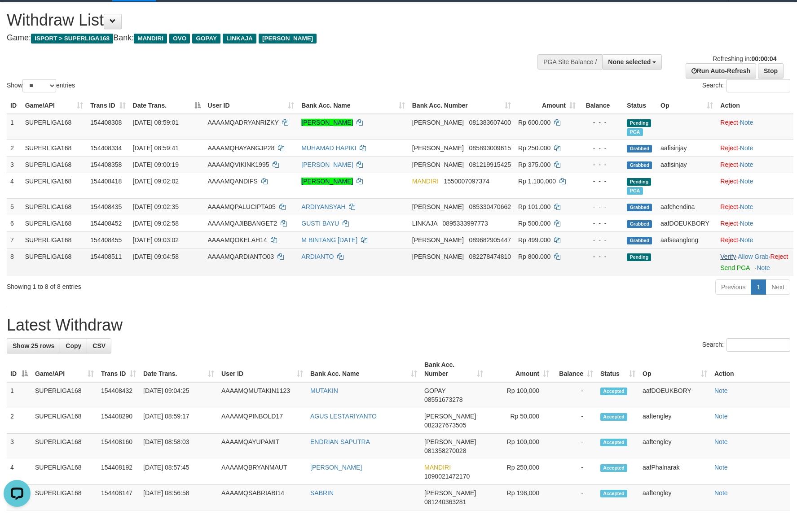  Describe the element at coordinates (434, 391) in the screenshot. I see `span: GOPAY` at that location.